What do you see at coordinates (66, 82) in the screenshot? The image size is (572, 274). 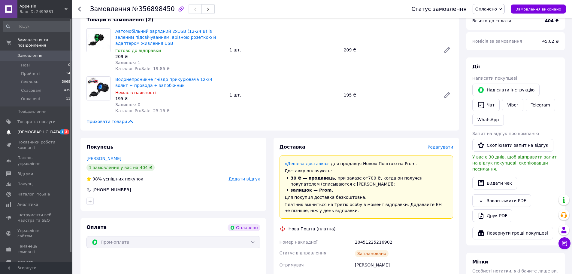 I see `span: 3068` at bounding box center [66, 82].